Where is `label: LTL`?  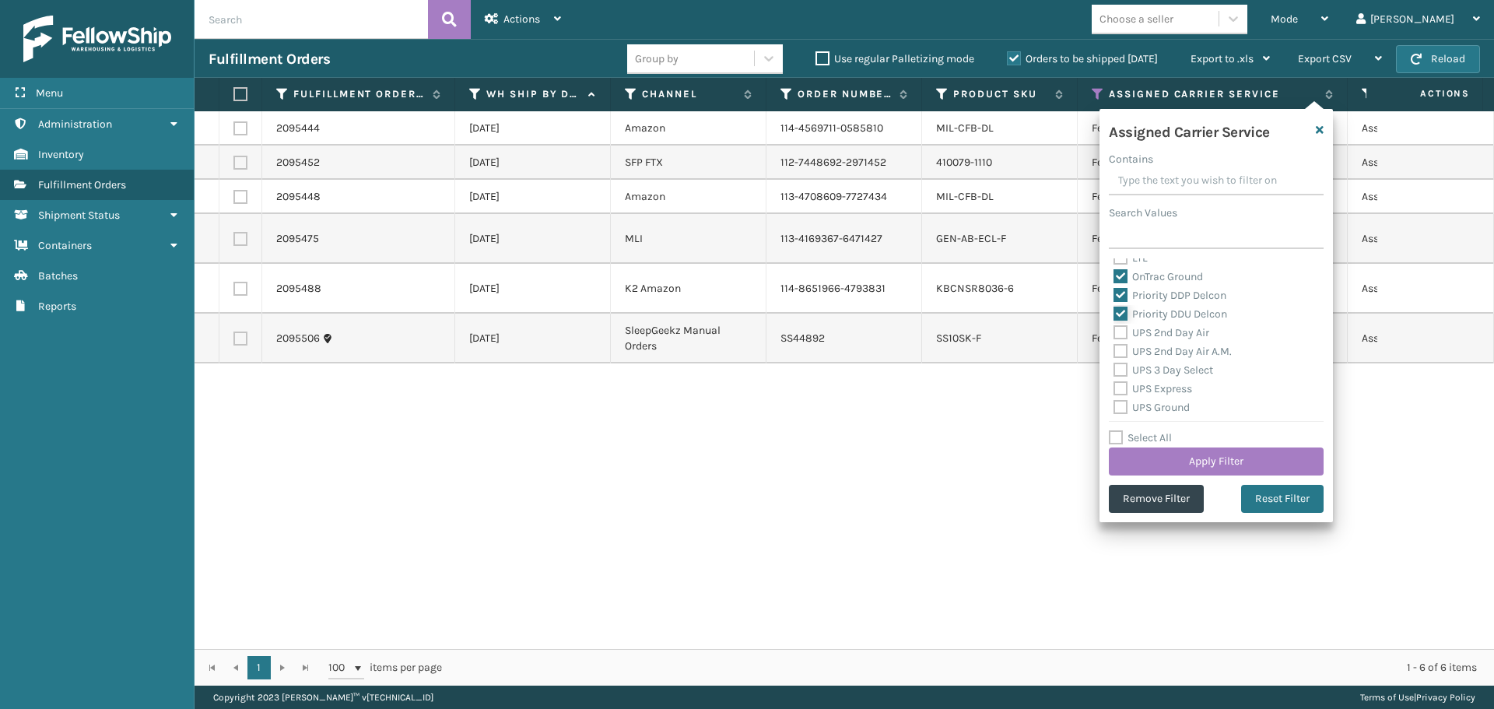 label: LTL is located at coordinates (1131, 258).